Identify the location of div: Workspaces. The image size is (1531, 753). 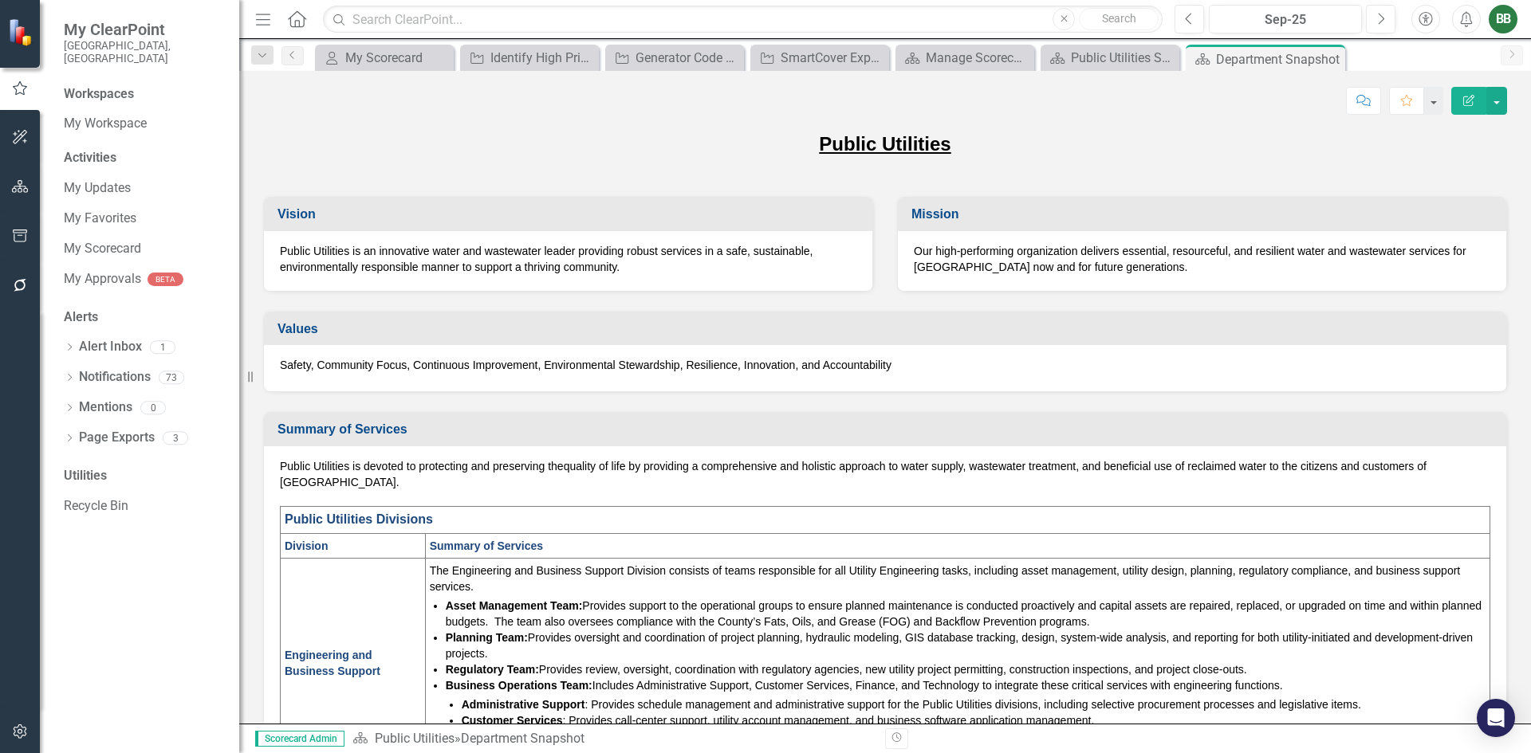
(99, 94).